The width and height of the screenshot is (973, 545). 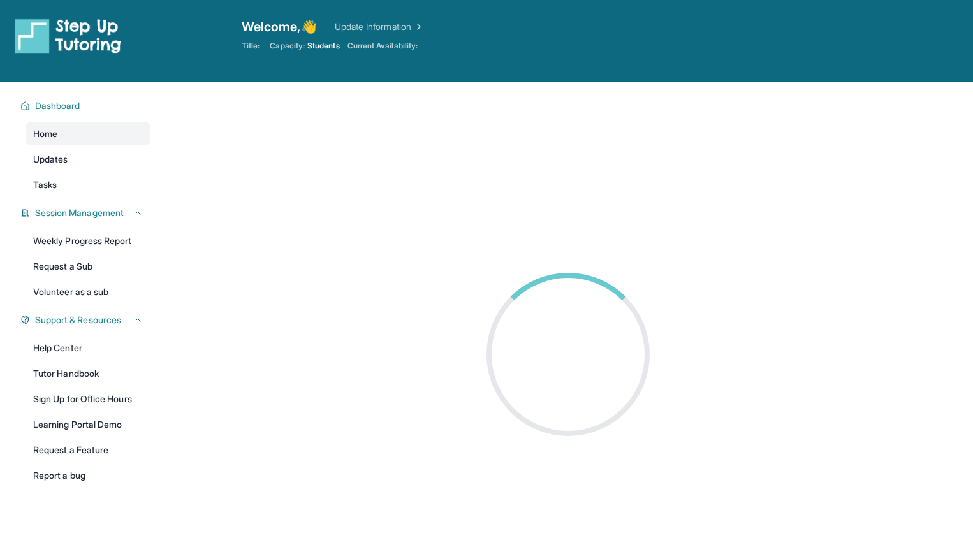 I want to click on span: Support & Resources, so click(x=78, y=320).